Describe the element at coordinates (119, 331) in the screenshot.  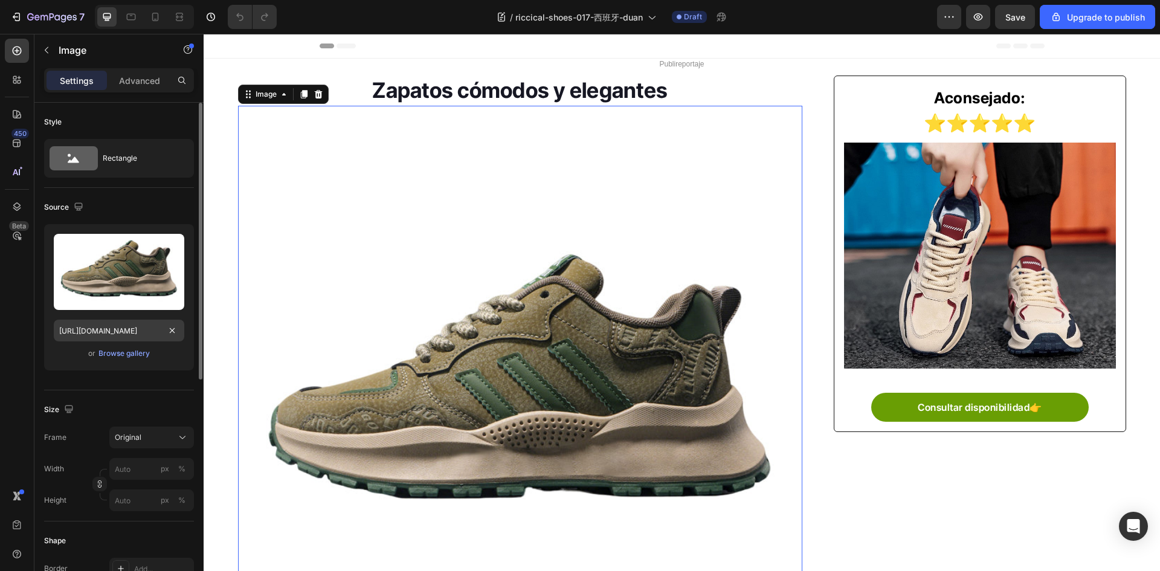
I see `input: https://example.com/image.jpg` at that location.